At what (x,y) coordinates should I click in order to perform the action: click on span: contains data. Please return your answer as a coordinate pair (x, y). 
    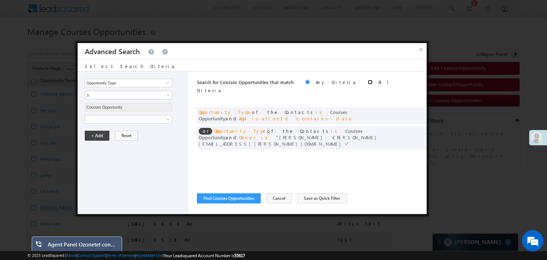
    Looking at the image, I should click on (324, 118).